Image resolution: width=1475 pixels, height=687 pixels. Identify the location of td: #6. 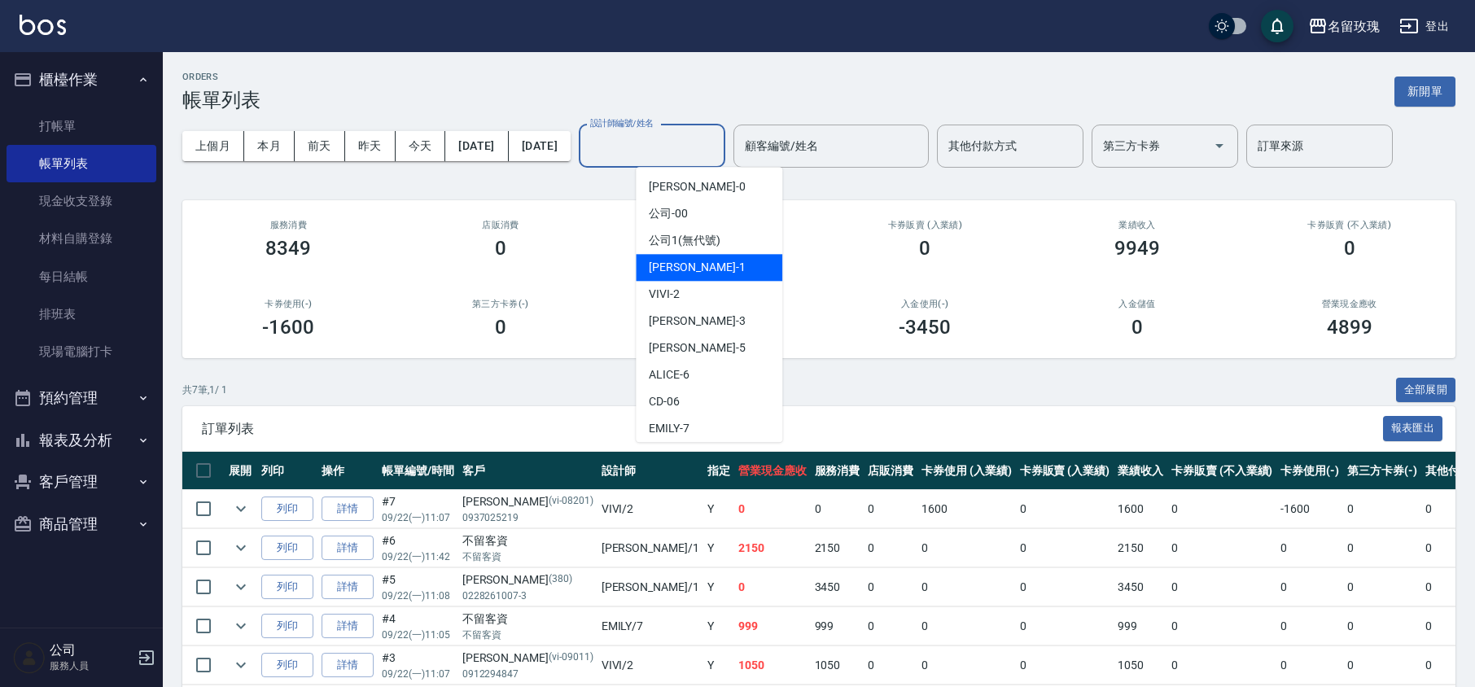
(418, 548).